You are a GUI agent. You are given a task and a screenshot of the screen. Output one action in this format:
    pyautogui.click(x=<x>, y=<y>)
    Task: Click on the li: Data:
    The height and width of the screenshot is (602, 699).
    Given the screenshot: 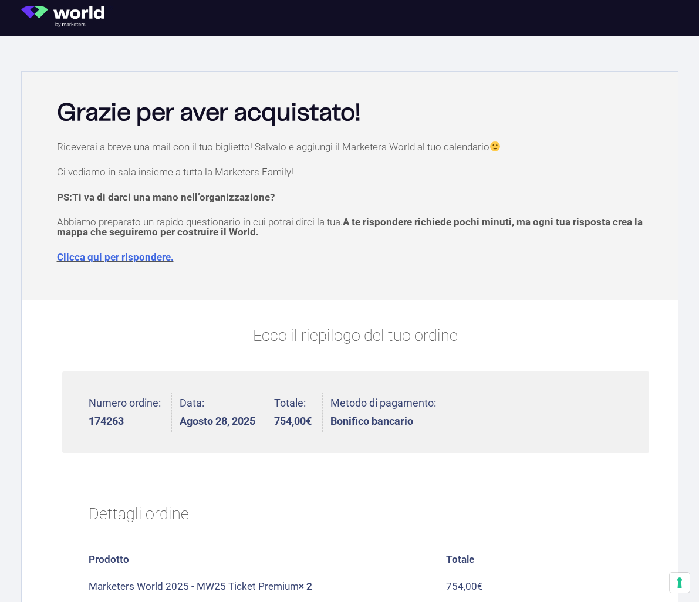 What is the action you would take?
    pyautogui.click(x=223, y=412)
    